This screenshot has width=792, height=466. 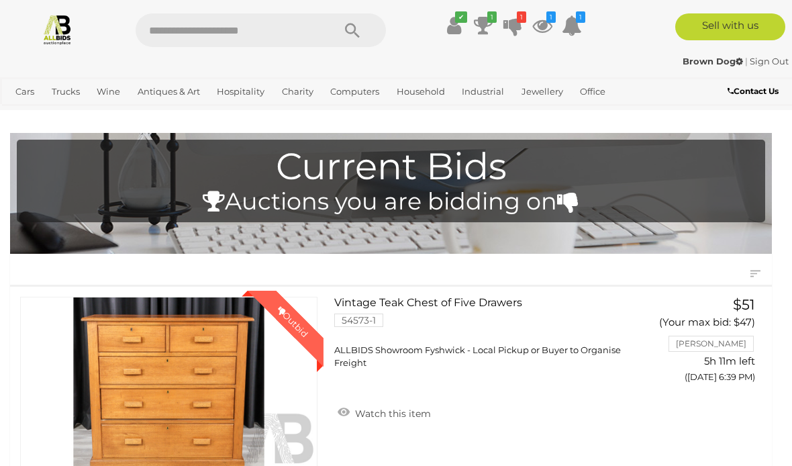 What do you see at coordinates (391, 166) in the screenshot?
I see `h1: Current Bids` at bounding box center [391, 166].